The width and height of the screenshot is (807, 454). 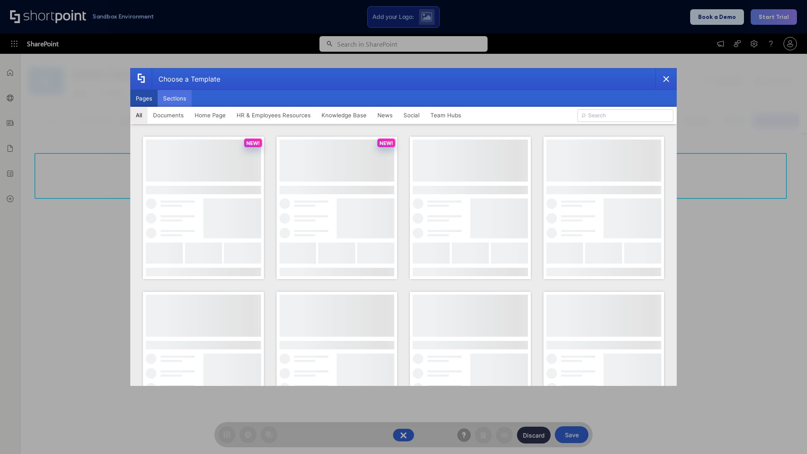 What do you see at coordinates (411, 115) in the screenshot?
I see `button: Social` at bounding box center [411, 115].